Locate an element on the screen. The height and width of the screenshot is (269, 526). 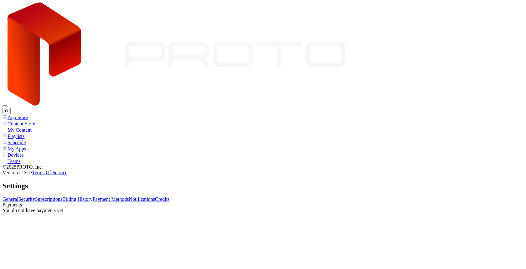
a: Devices is located at coordinates (263, 155).